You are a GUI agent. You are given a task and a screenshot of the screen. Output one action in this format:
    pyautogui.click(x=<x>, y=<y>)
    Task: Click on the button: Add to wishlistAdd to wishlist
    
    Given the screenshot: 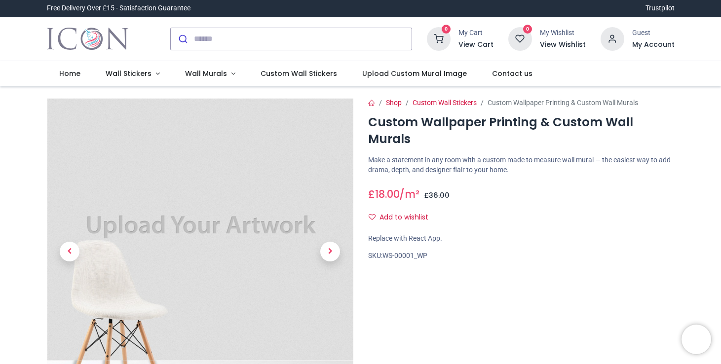 What is the action you would take?
    pyautogui.click(x=402, y=218)
    